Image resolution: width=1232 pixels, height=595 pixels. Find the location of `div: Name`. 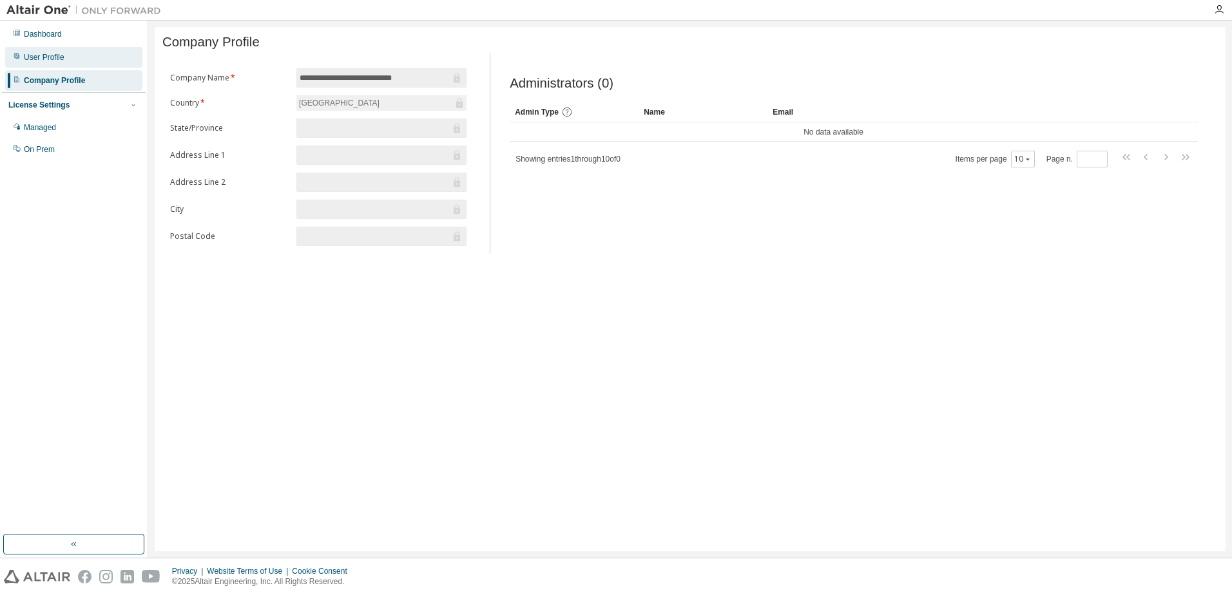

div: Name is located at coordinates (703, 112).